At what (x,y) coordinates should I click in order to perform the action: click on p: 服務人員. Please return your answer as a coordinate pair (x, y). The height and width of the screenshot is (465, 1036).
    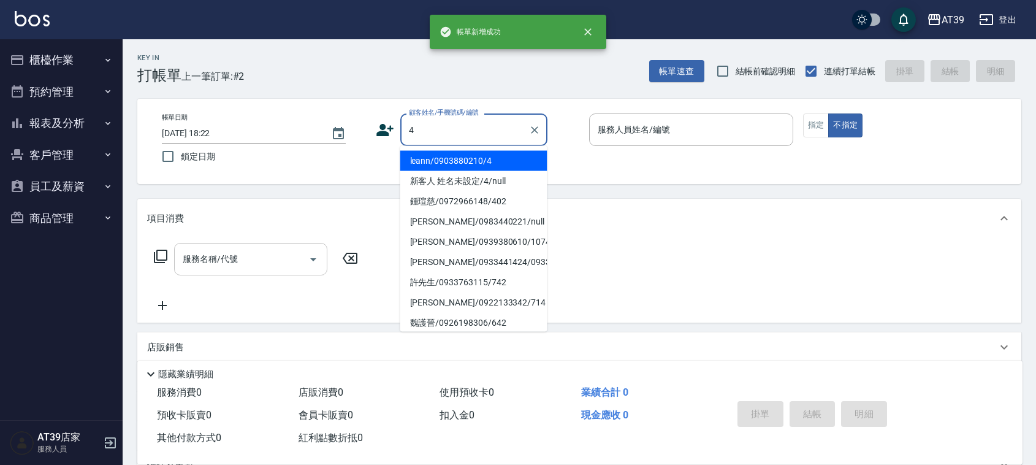
    Looking at the image, I should click on (69, 449).